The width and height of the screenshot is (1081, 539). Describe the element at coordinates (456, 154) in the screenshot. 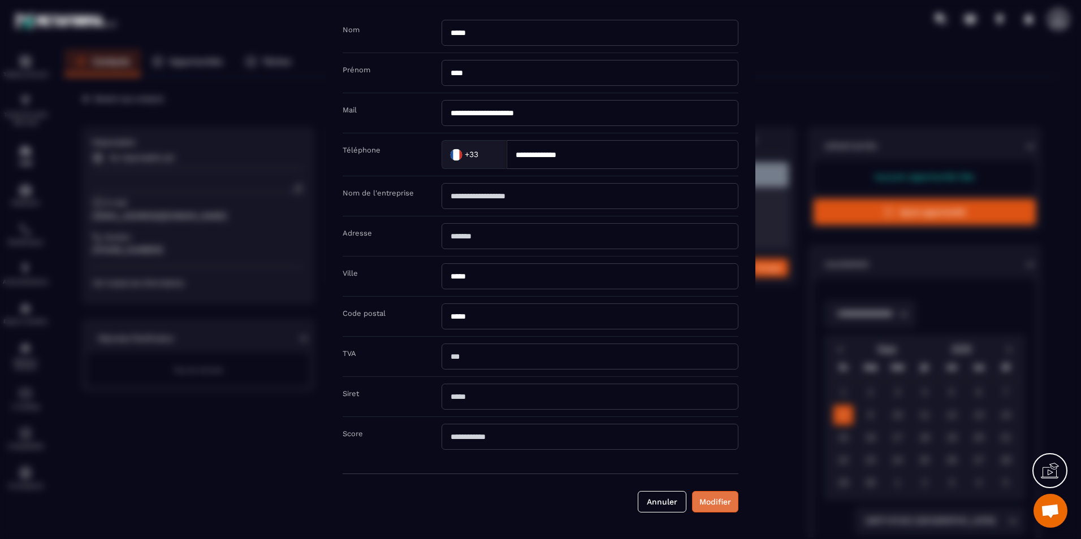

I see `img: Country Flag` at that location.